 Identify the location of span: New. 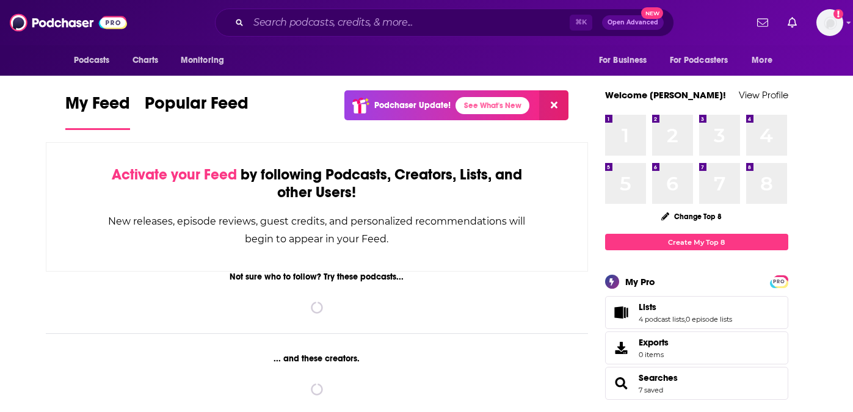
(652, 13).